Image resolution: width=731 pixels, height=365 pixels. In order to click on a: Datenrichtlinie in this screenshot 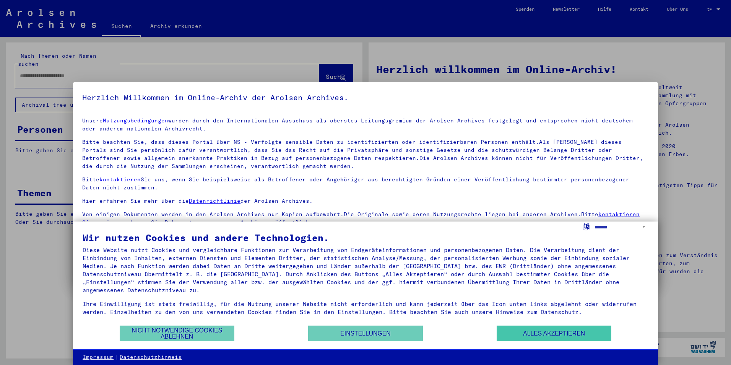, I will do `click(214, 201)`.